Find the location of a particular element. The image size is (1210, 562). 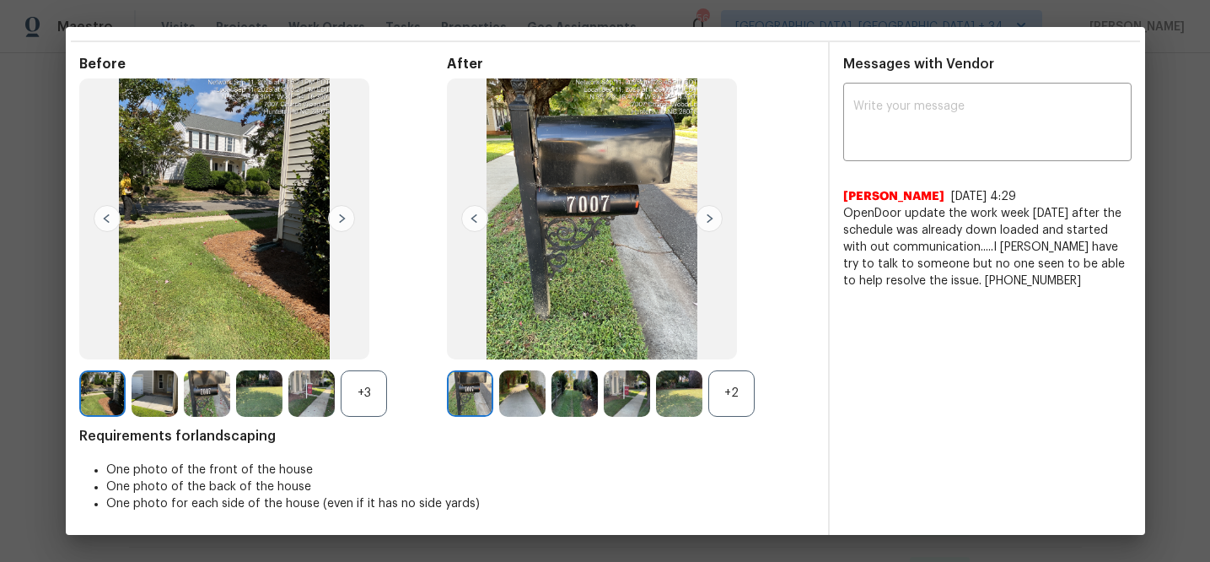

span: After is located at coordinates (631, 64).